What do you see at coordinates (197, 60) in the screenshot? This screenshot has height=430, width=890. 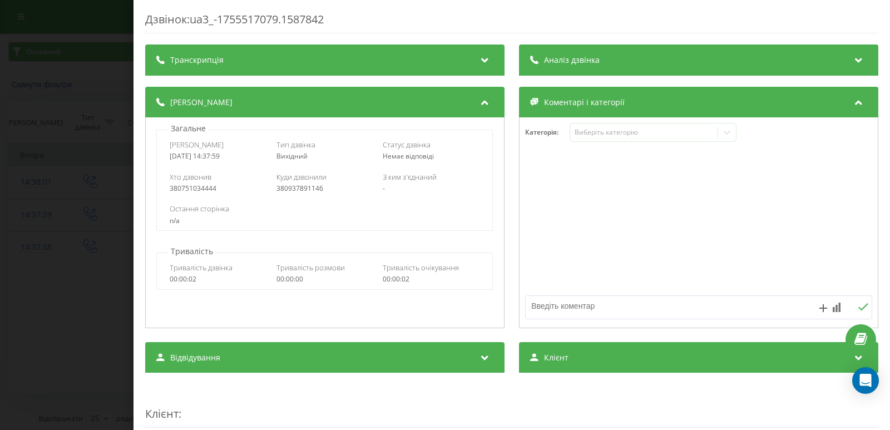 I see `span: Транскрипція` at bounding box center [197, 60].